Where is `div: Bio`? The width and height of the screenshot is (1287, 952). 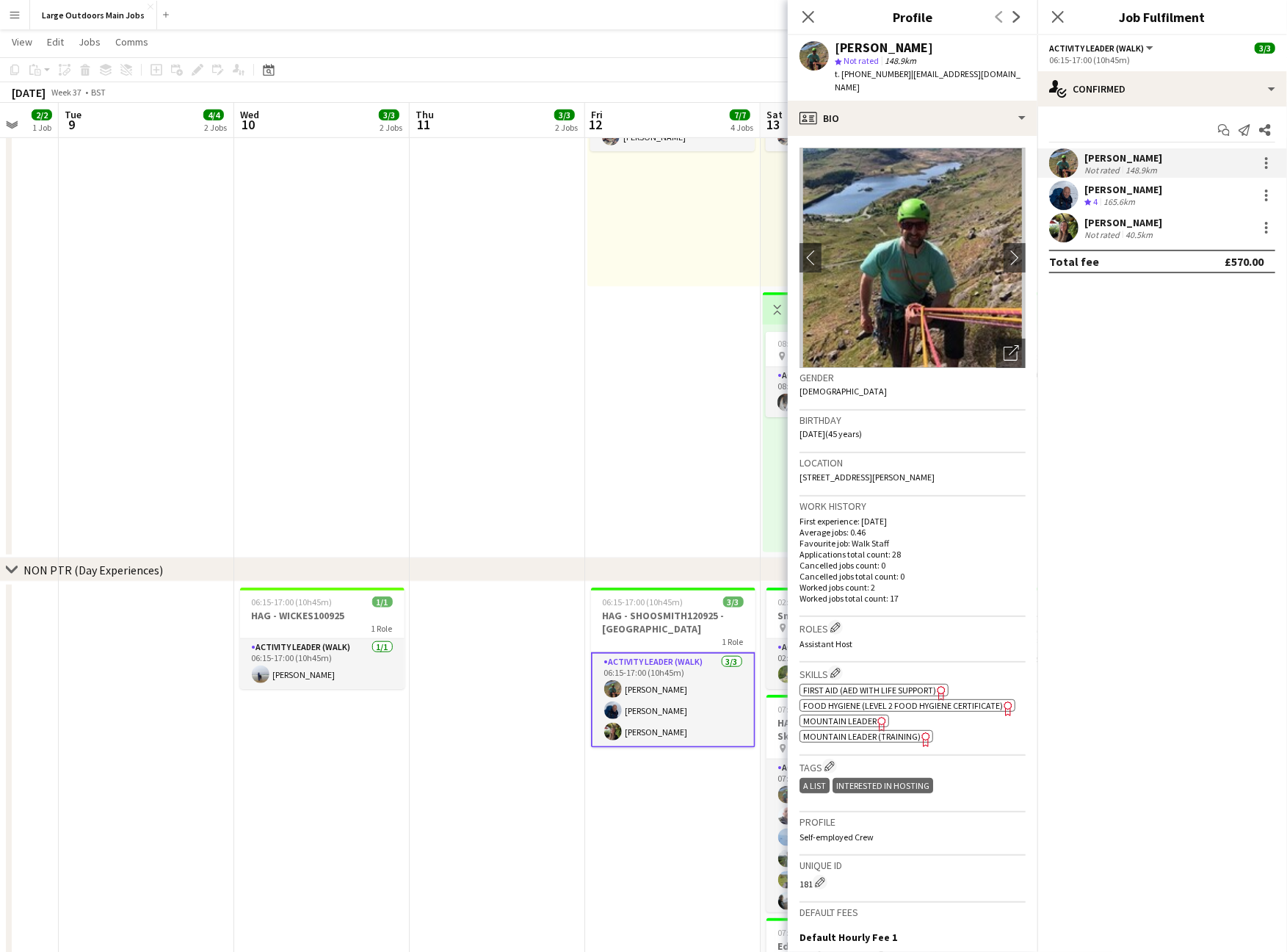
div: Bio is located at coordinates (913, 118).